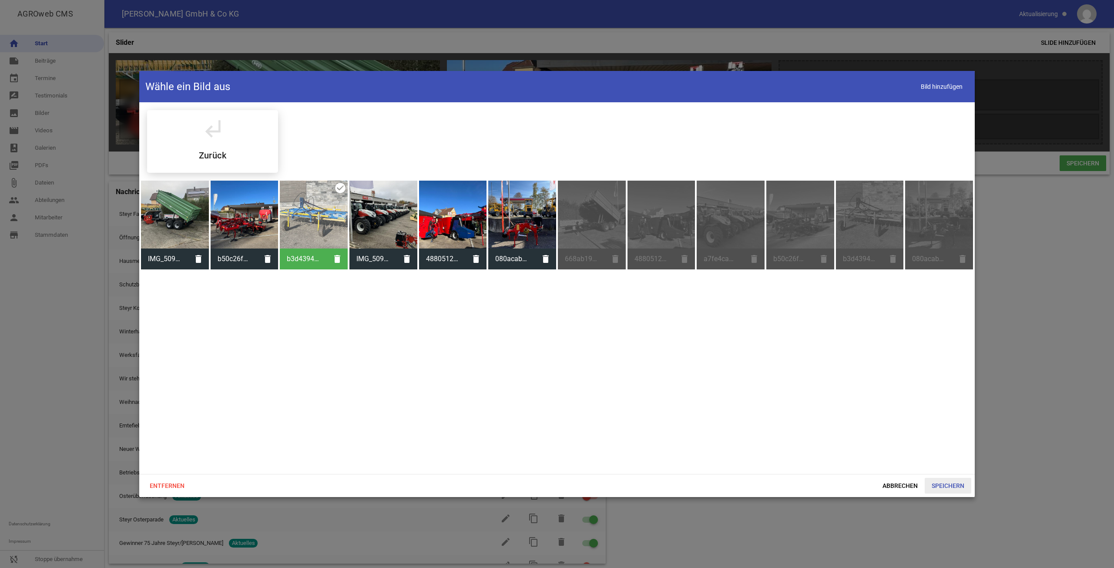 The image size is (1114, 568). What do you see at coordinates (212, 141) in the screenshot?
I see `div: Geliefert 19.08.` at bounding box center [212, 141].